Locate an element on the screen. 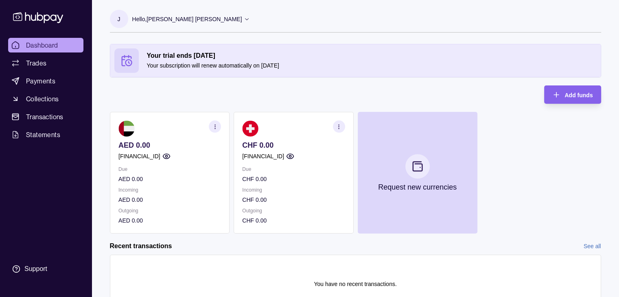 The height and width of the screenshot is (297, 619). a: Support is located at coordinates (46, 269).